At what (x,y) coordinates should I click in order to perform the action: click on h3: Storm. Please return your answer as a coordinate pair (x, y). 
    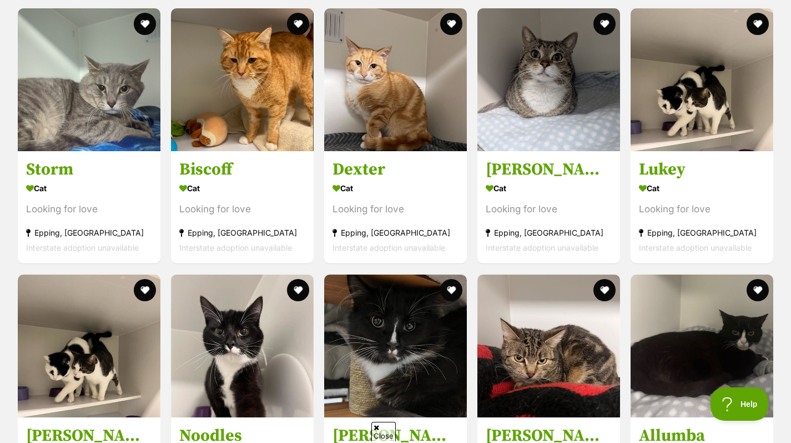
    Looking at the image, I should click on (89, 170).